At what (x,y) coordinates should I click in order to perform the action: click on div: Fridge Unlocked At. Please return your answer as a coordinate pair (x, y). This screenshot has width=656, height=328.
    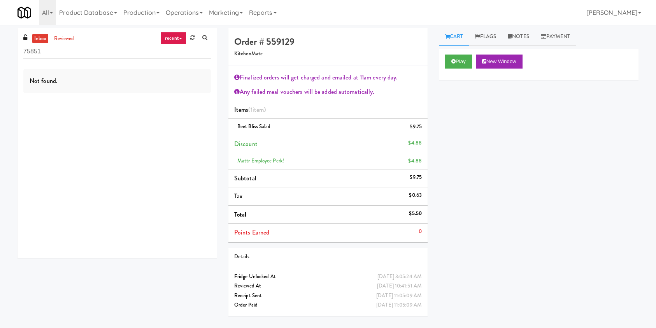
    Looking at the image, I should click on (328, 276).